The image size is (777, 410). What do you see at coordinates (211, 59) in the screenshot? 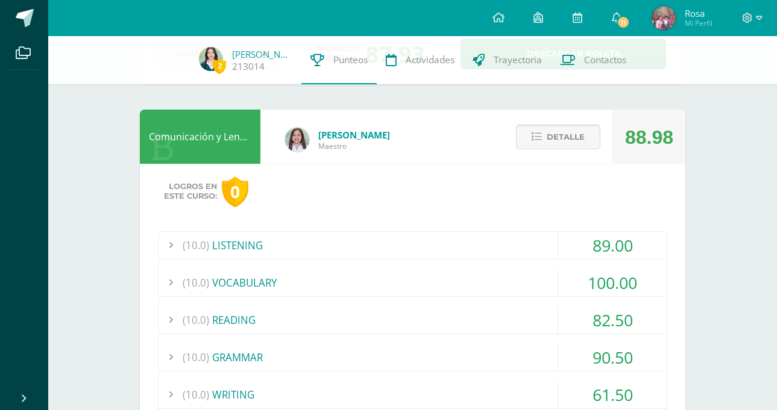
I see `img: 6cc98f2282567af98d954e4206a18671.png` at bounding box center [211, 59].